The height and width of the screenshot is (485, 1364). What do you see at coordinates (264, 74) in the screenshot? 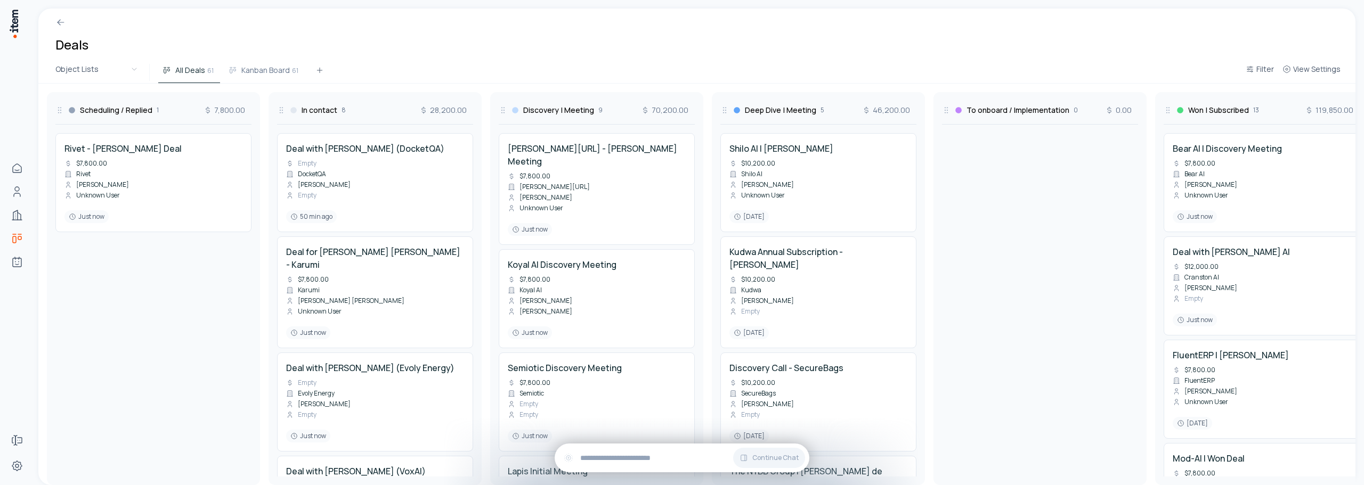
I see `button: Kanban Board61` at bounding box center [264, 74].